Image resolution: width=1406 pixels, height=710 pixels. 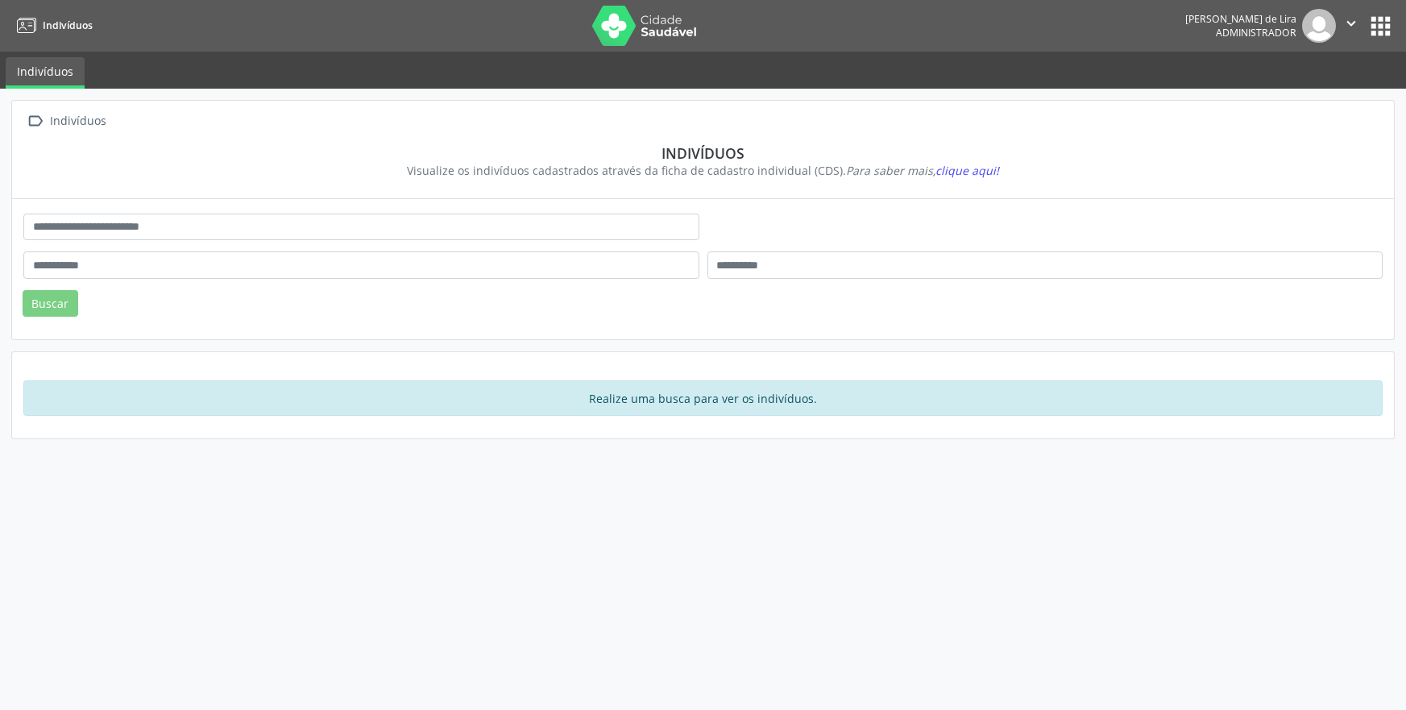 What do you see at coordinates (703, 398) in the screenshot?
I see `div: Realize uma busca para ver os indivíduos.` at bounding box center [703, 398].